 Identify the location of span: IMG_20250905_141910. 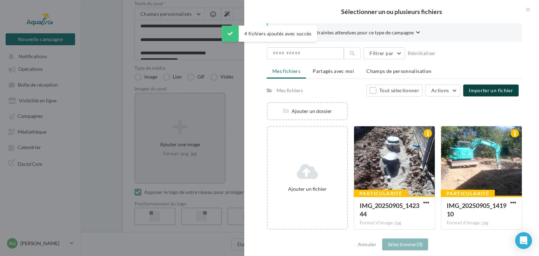
(476, 210).